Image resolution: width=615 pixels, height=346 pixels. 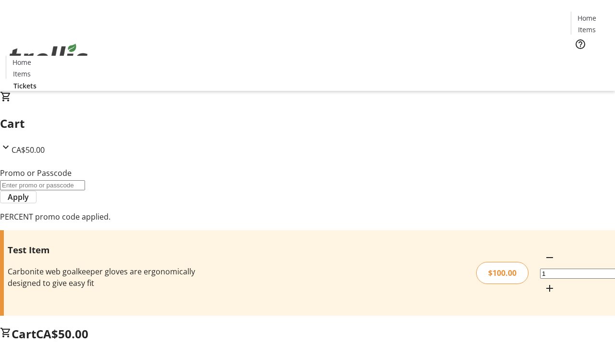 I want to click on div: $100.00, so click(x=502, y=273).